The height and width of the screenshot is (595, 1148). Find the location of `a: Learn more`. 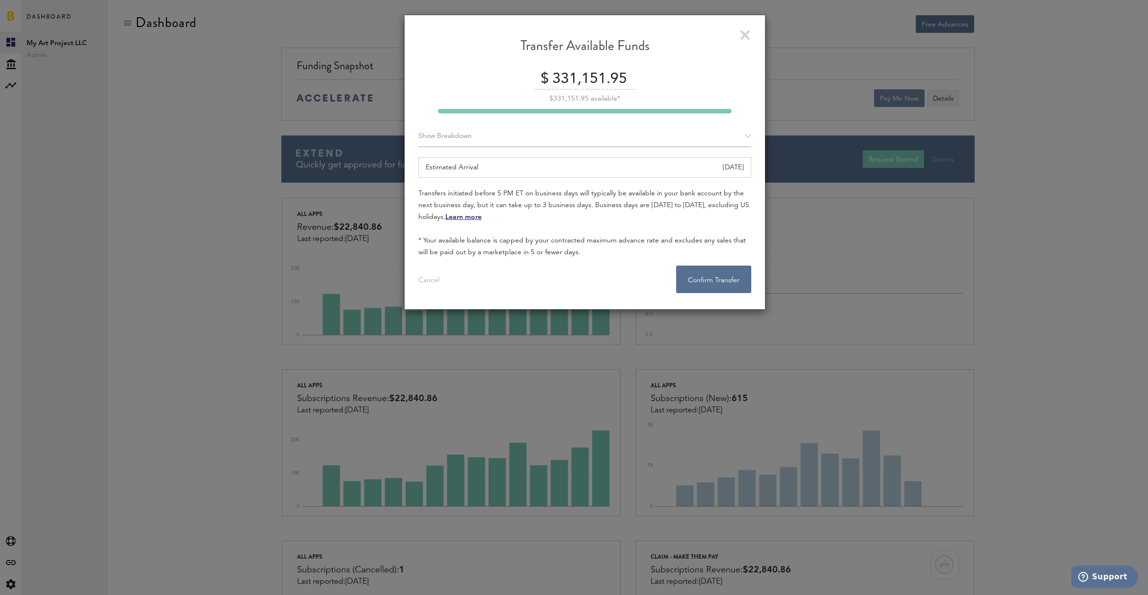

a: Learn more is located at coordinates (464, 217).